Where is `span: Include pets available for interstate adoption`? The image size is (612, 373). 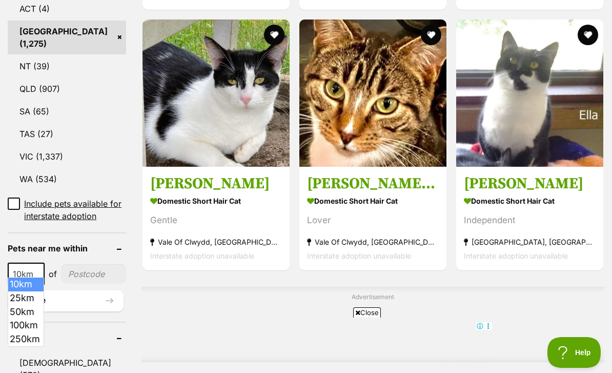 span: Include pets available for interstate adoption is located at coordinates (75, 210).